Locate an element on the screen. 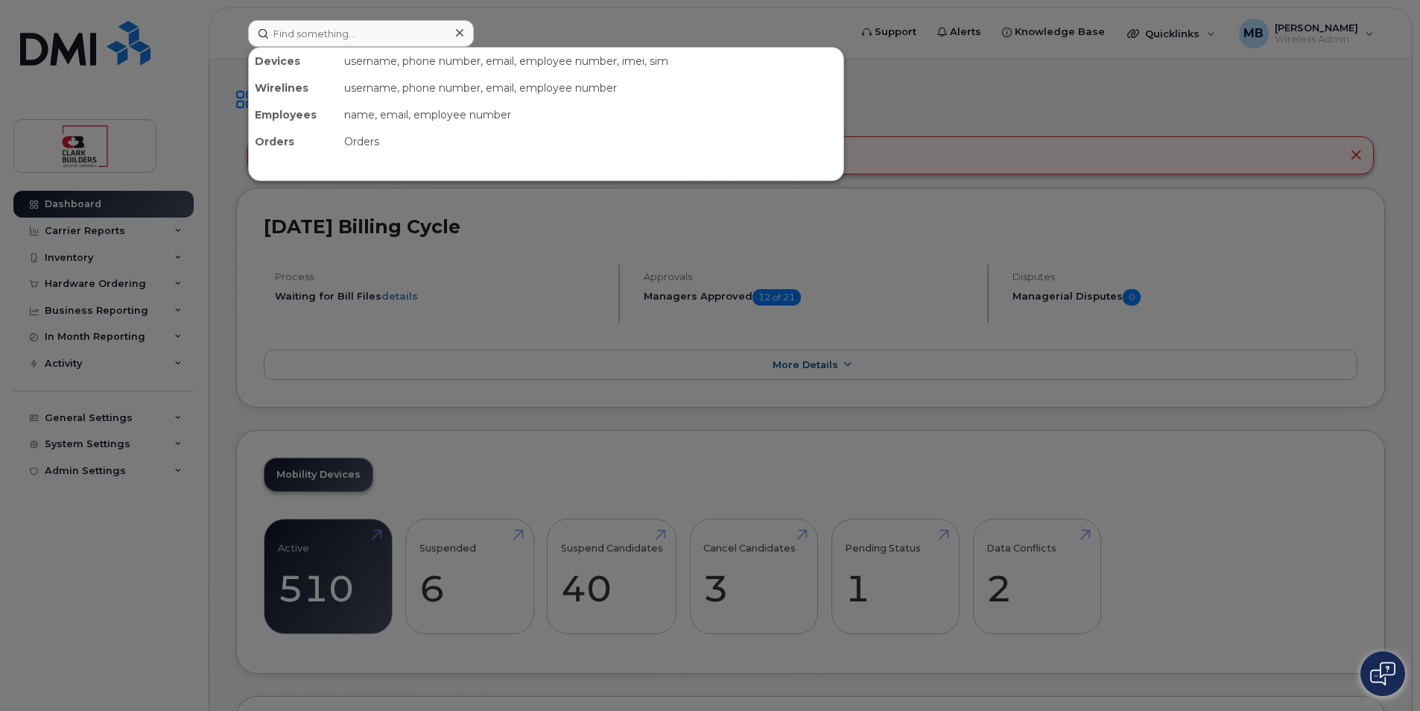 The height and width of the screenshot is (711, 1420). div: username, phone number, email, employee number is located at coordinates (591, 88).